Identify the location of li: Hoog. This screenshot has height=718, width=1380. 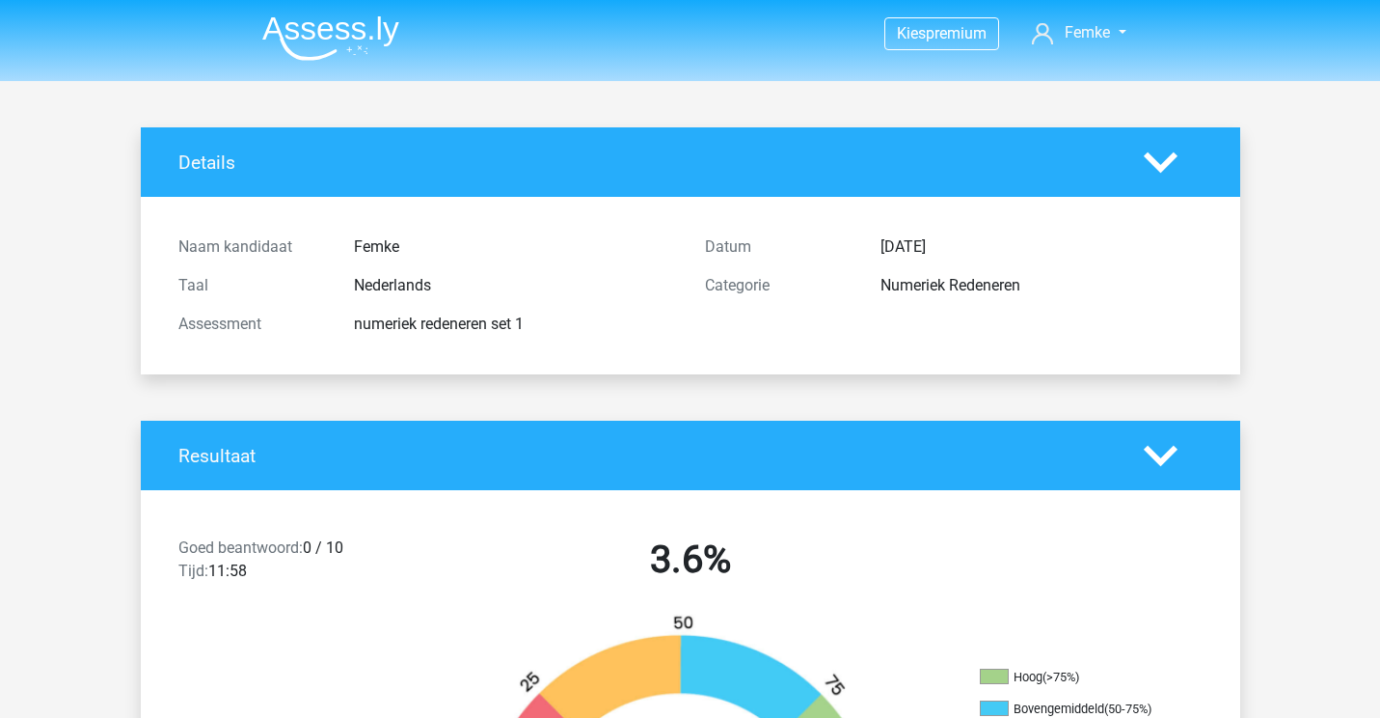
(1077, 677).